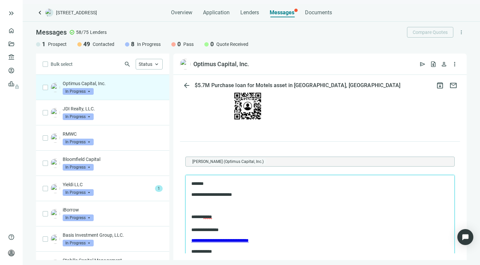 The width and height of the screenshot is (480, 265). Describe the element at coordinates (72, 32) in the screenshot. I see `span: check_circle` at that location.